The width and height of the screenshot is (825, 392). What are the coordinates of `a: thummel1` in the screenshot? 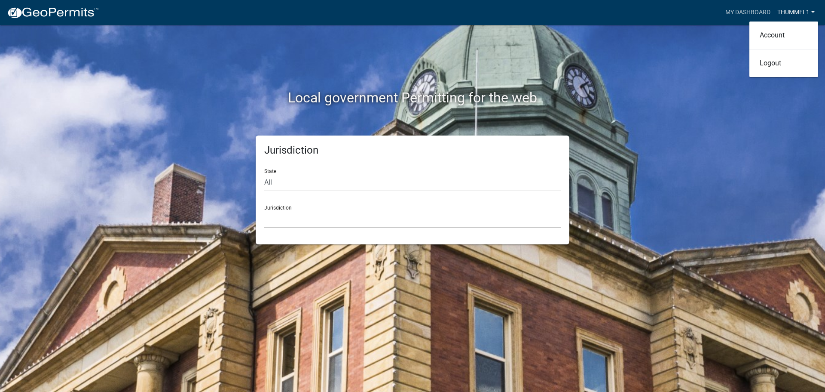 It's located at (796, 12).